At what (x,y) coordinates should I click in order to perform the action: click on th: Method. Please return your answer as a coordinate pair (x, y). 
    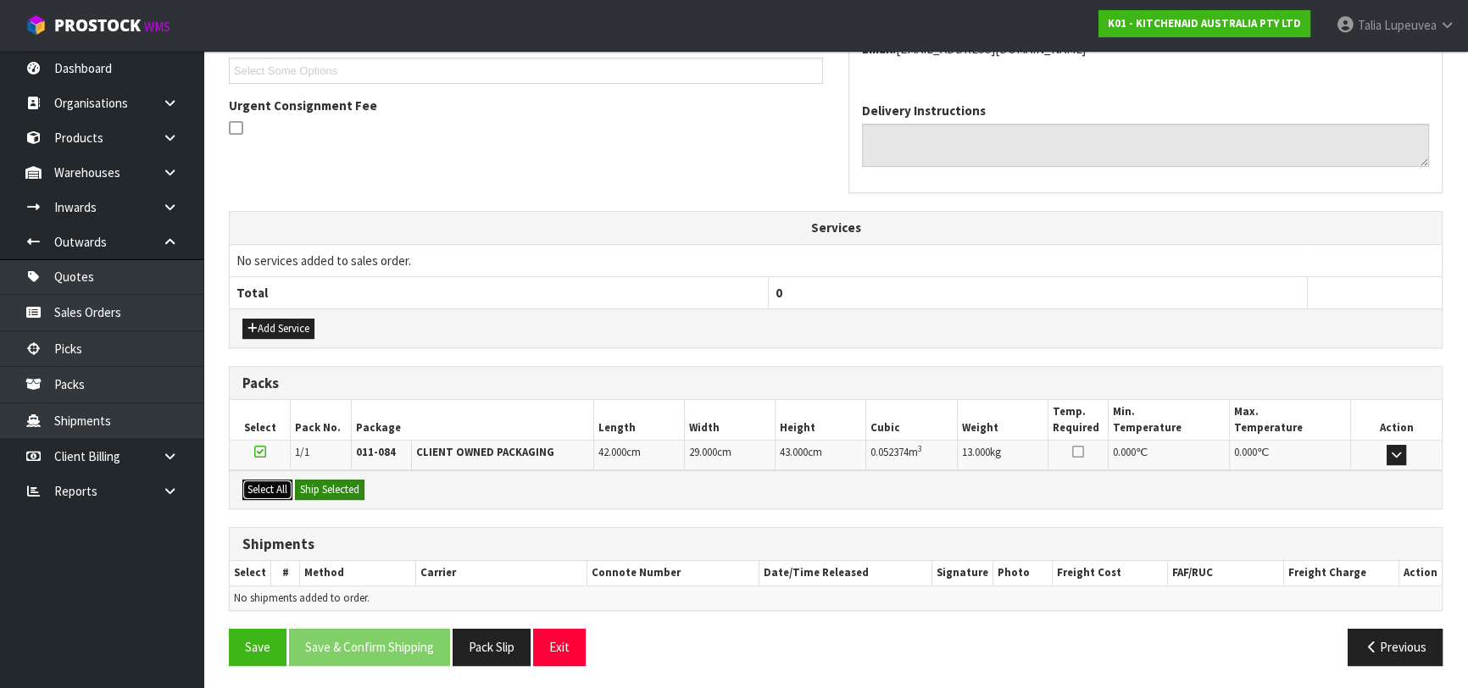
    Looking at the image, I should click on (358, 573).